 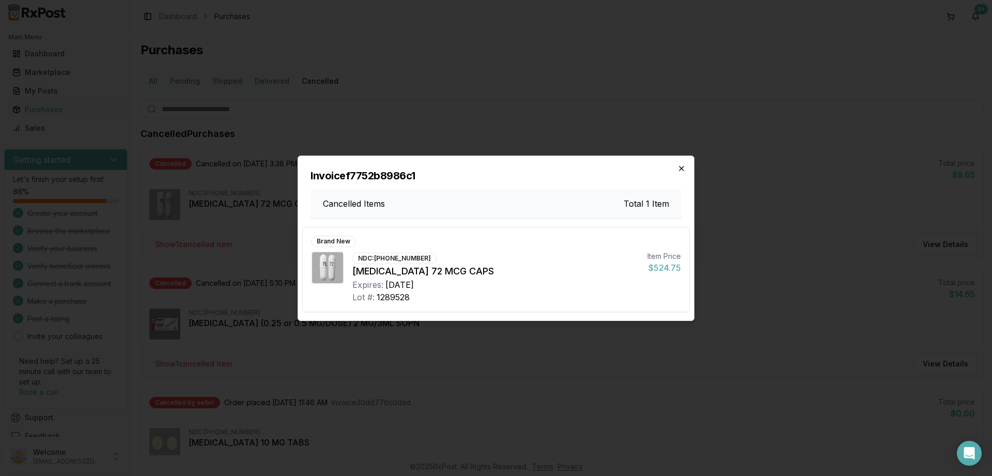 I want to click on h3: Total 1 Item, so click(x=647, y=204).